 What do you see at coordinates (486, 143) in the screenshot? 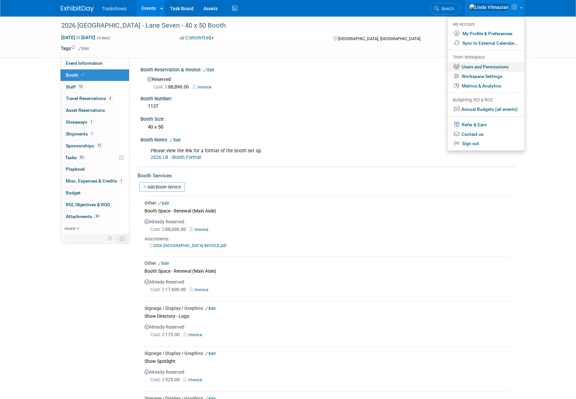
I see `a: Sign out` at bounding box center [486, 143].